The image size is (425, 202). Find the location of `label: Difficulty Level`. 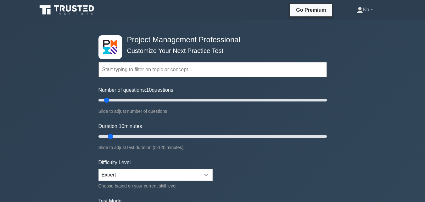

label: Difficulty Level is located at coordinates (115, 162).